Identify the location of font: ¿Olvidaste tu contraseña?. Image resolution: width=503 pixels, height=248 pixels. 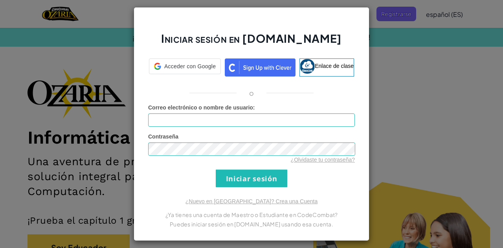
(323, 160).